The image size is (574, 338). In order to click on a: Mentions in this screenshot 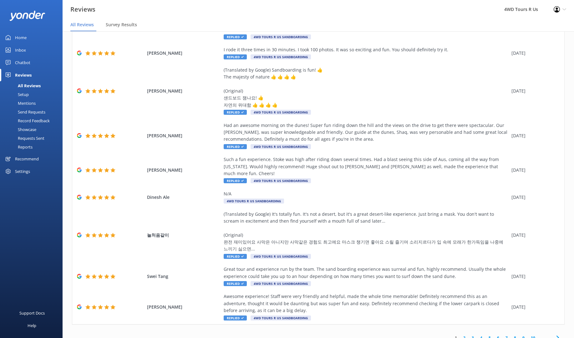, I will do `click(33, 103)`.